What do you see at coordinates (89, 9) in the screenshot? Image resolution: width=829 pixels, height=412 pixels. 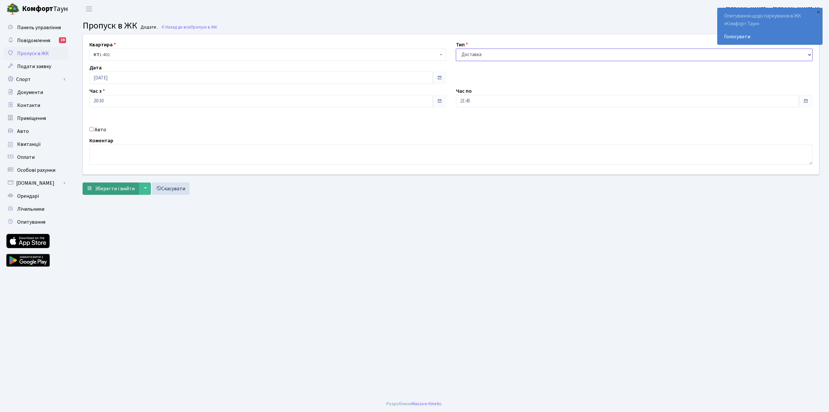 I see `button: Переключити навігацію` at bounding box center [89, 9].